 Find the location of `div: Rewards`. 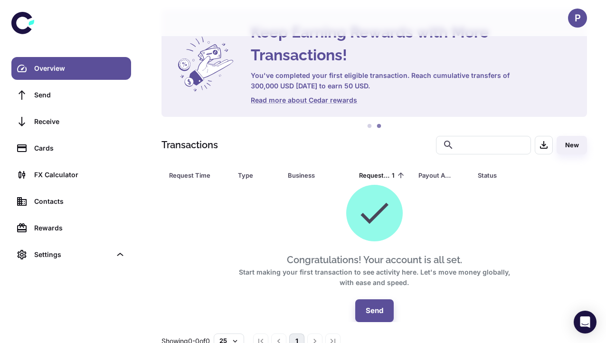

div: Rewards is located at coordinates (80, 228).